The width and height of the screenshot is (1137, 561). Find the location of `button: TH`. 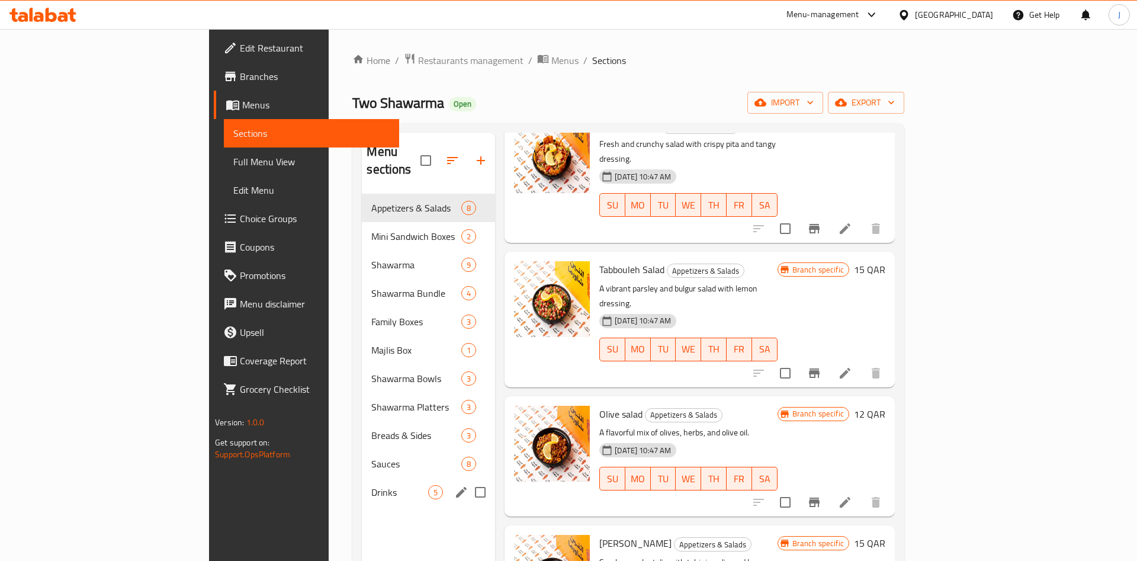

button: TH is located at coordinates (713, 205).